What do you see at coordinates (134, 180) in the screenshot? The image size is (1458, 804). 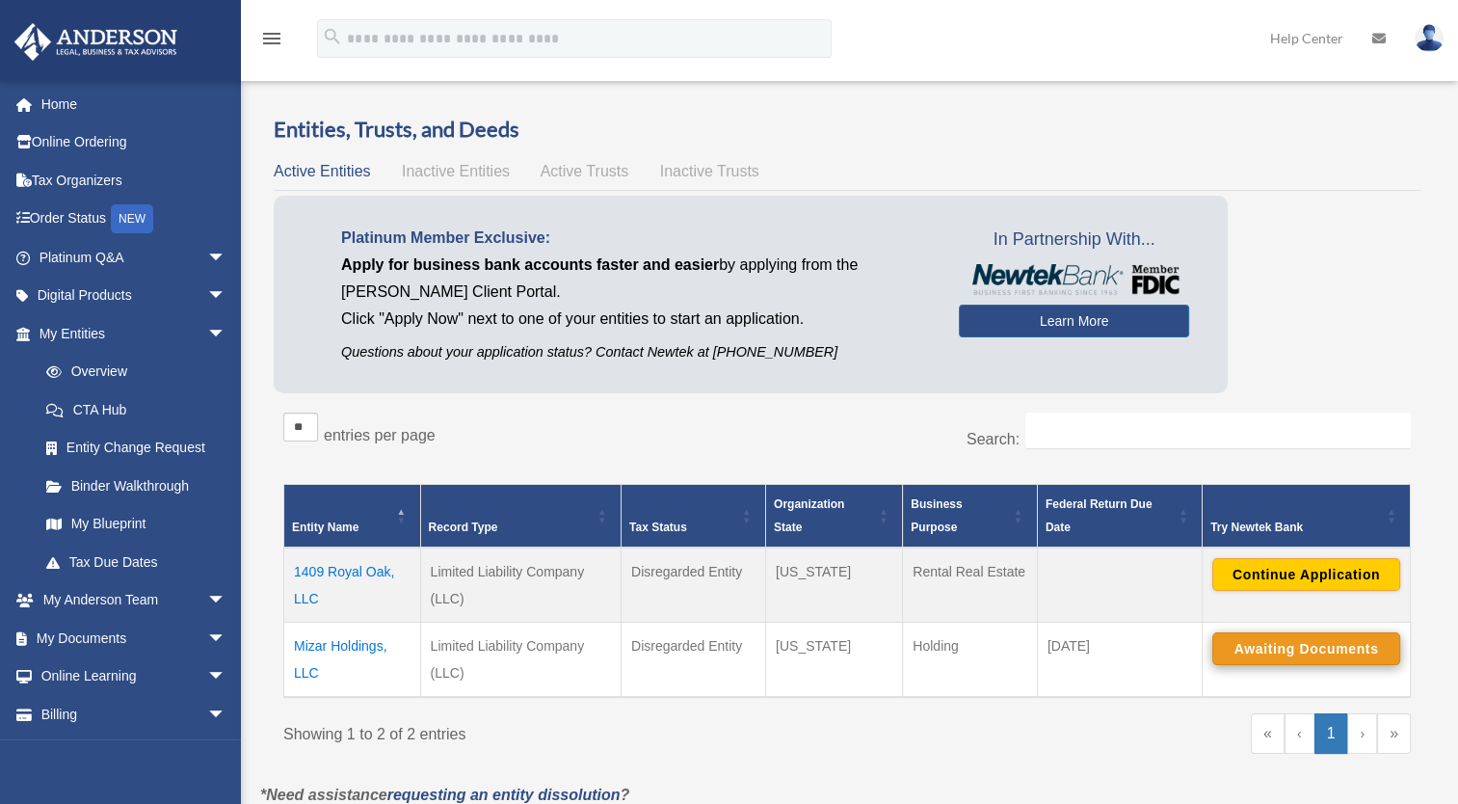 I see `a: Tax Organizers` at bounding box center [134, 180].